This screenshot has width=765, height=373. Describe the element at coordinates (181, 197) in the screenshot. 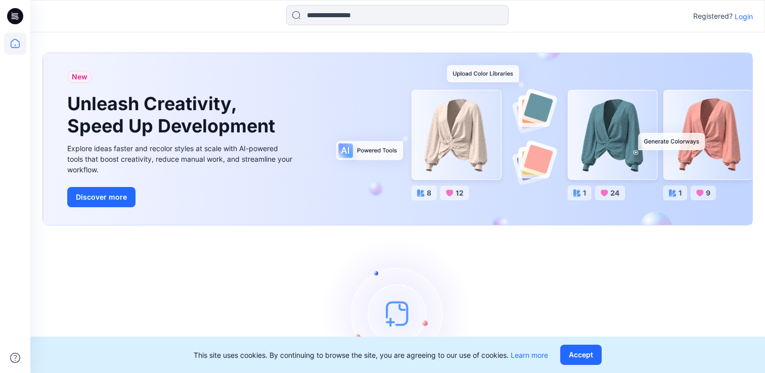

I see `a: Discover more` at that location.